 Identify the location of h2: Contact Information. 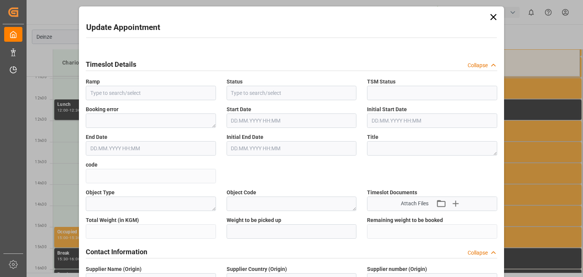
(117, 252).